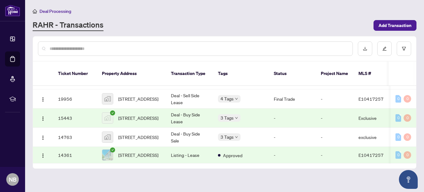  Describe the element at coordinates (367, 118) in the screenshot. I see `span: Exclusive` at that location.